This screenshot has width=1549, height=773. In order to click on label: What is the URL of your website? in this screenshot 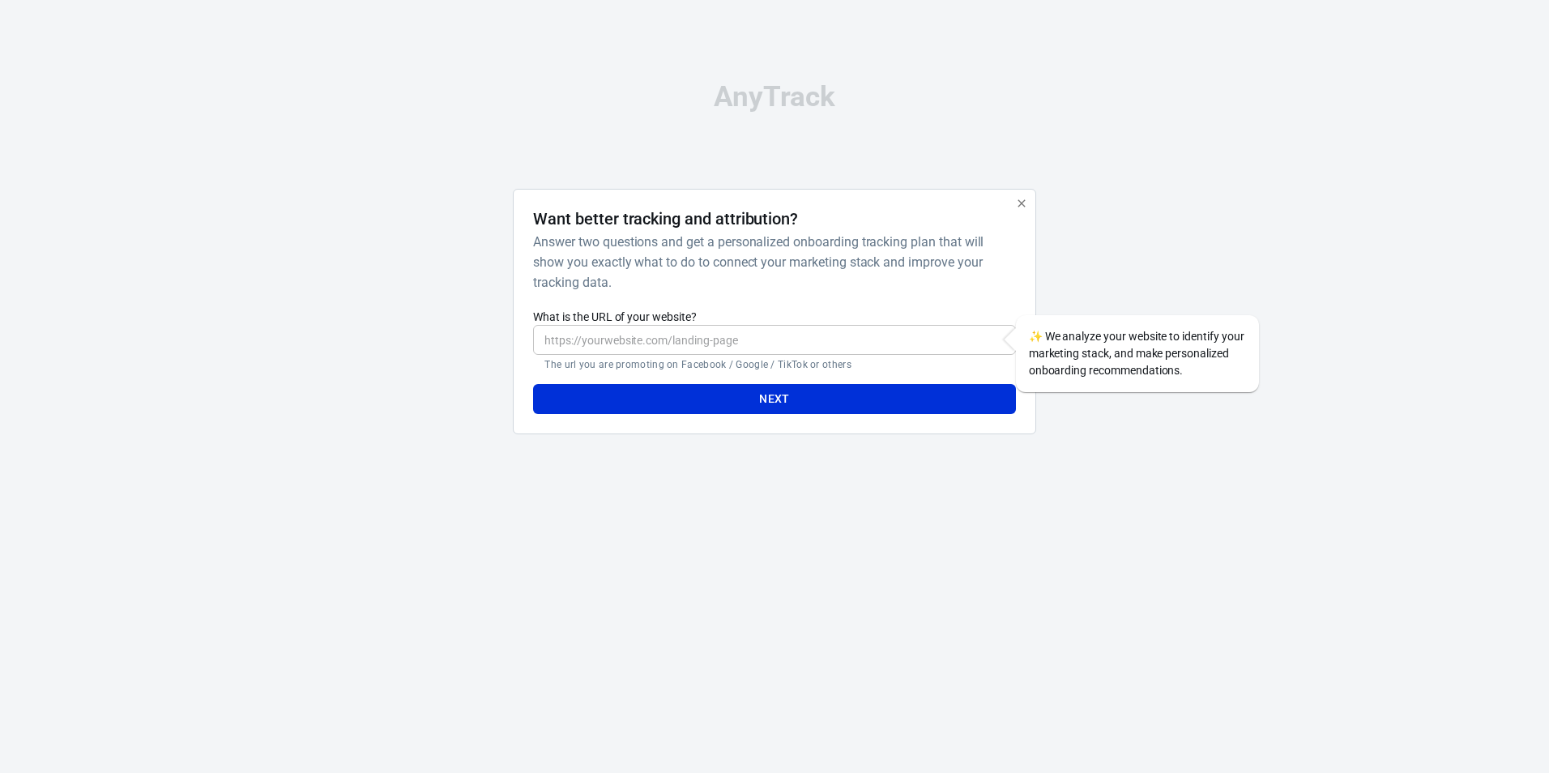, I will do `click(774, 317)`.